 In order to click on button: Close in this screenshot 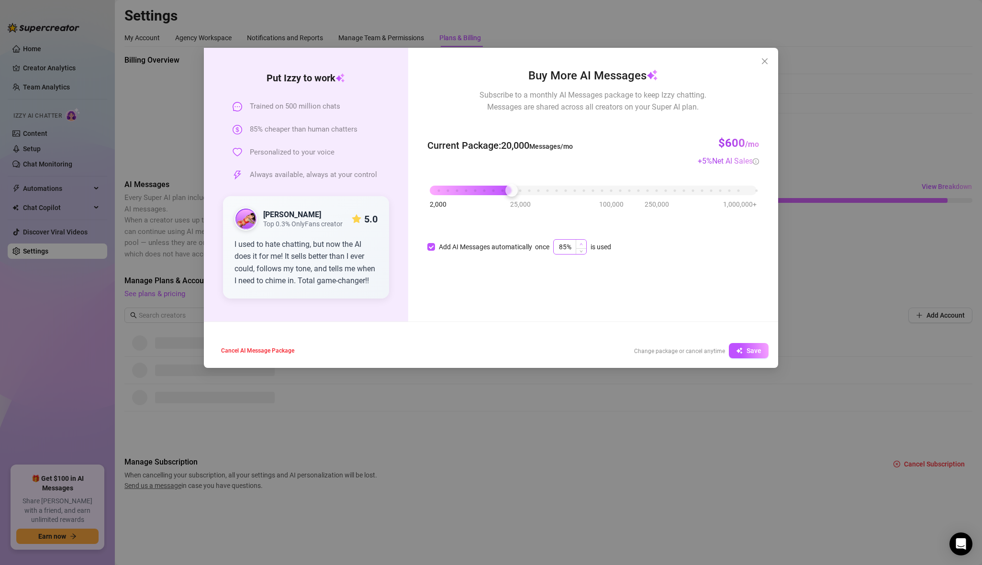, I will do `click(764, 61)`.